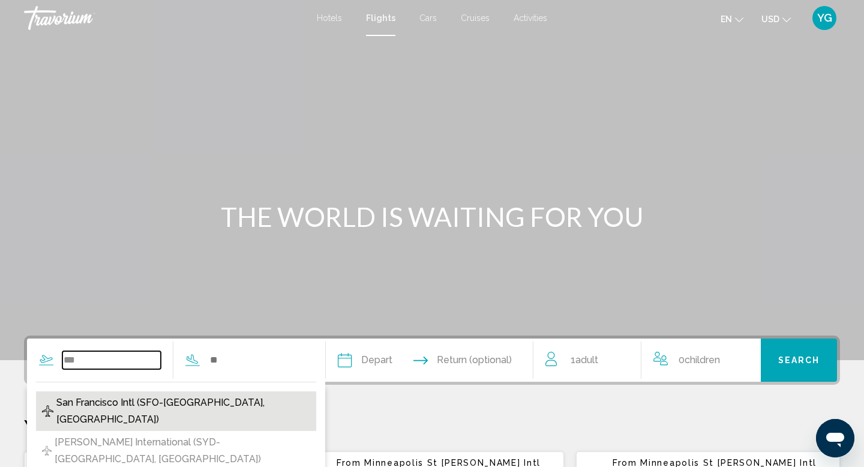  Describe the element at coordinates (648, 360) in the screenshot. I see `button: Travelers: 1 adult, 0 children` at that location.